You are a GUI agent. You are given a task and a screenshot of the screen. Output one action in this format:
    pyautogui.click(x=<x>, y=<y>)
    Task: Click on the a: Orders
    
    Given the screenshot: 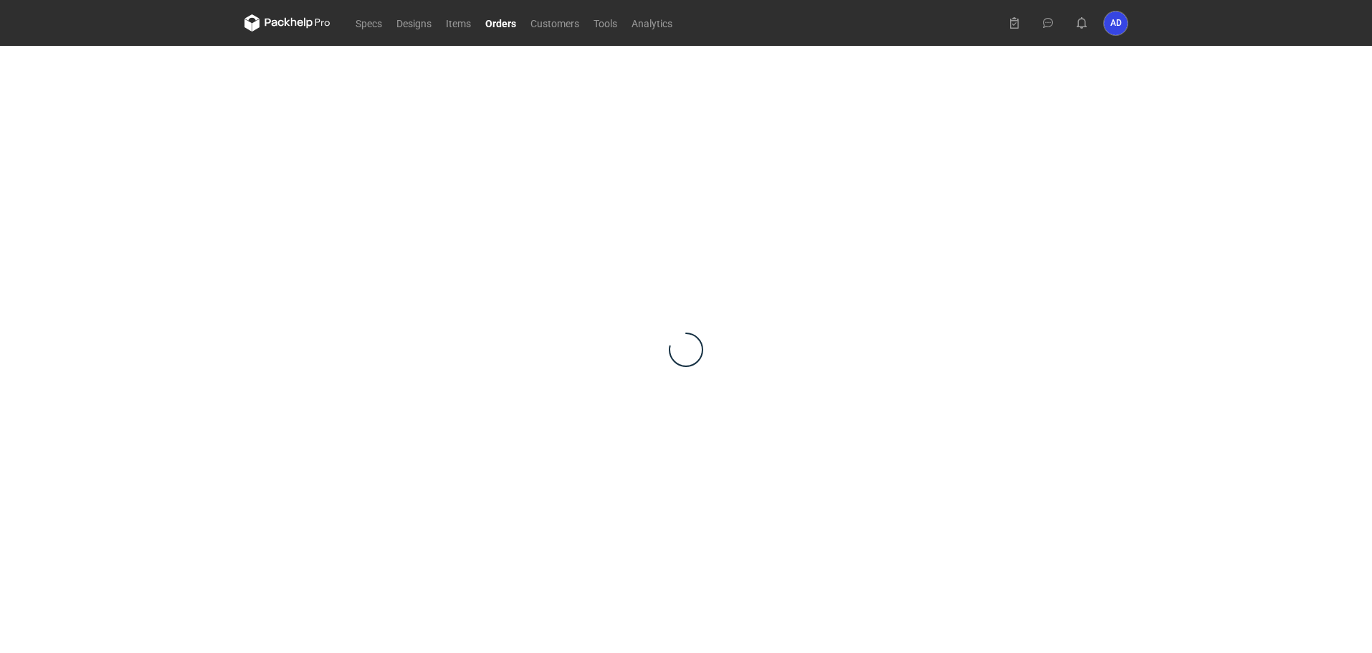 What is the action you would take?
    pyautogui.click(x=500, y=23)
    